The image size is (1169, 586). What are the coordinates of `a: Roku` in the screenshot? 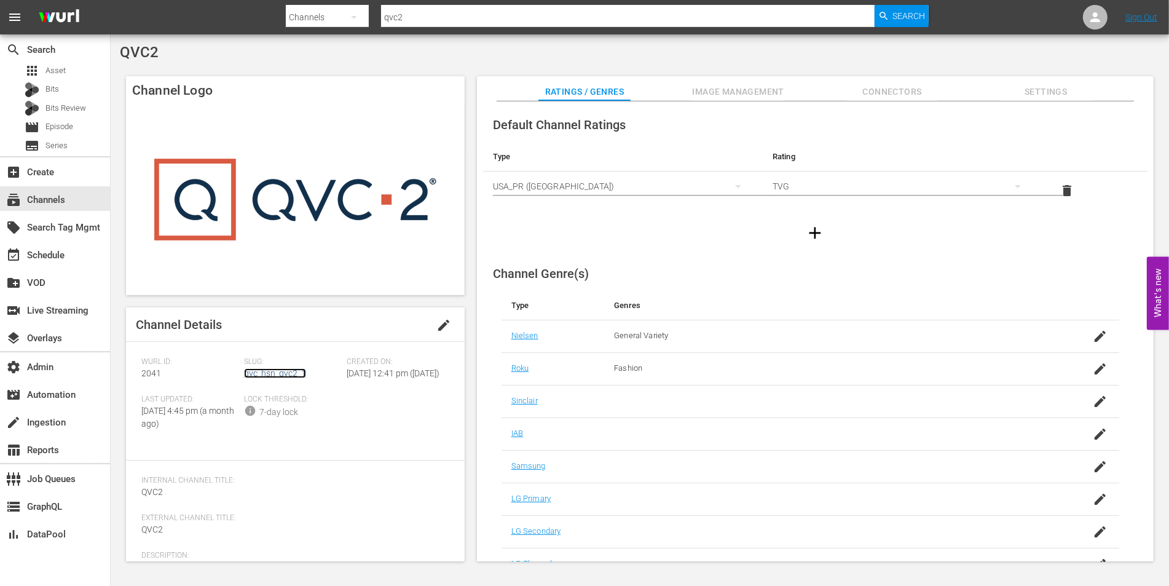 It's located at (520, 368).